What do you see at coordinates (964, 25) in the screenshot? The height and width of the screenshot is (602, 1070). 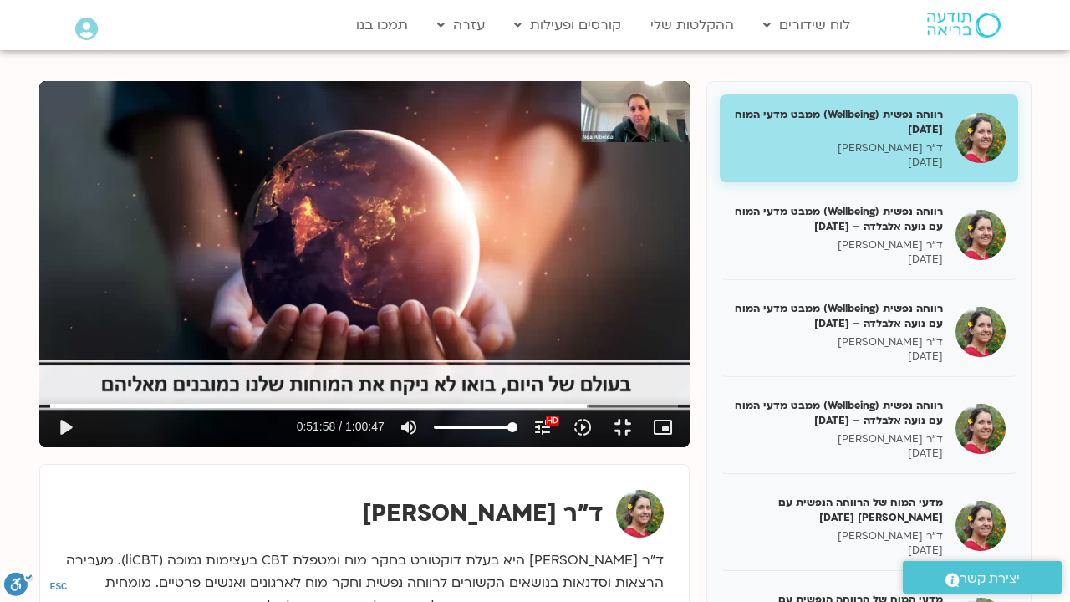 I see `img: תודעה בריאה` at bounding box center [964, 25].